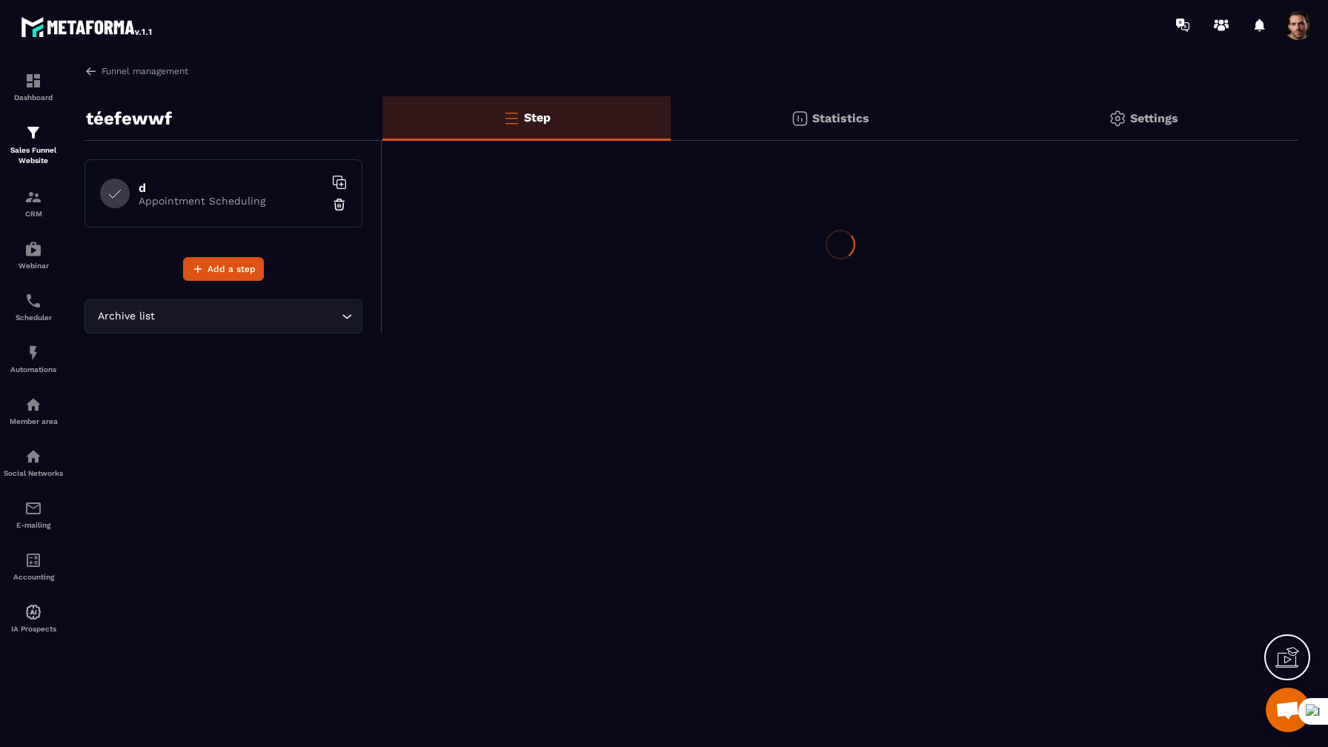  Describe the element at coordinates (33, 457) in the screenshot. I see `img: social-network` at that location.